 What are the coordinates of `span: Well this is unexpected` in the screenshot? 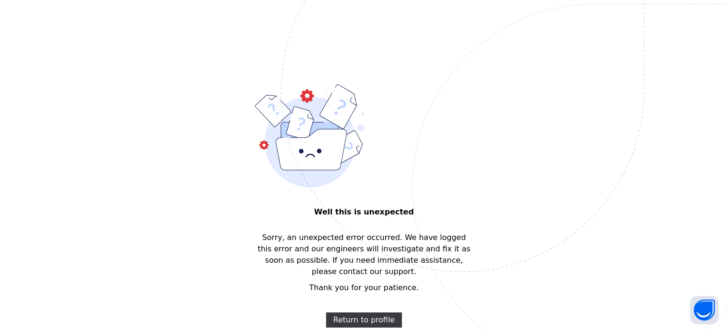 It's located at (364, 212).